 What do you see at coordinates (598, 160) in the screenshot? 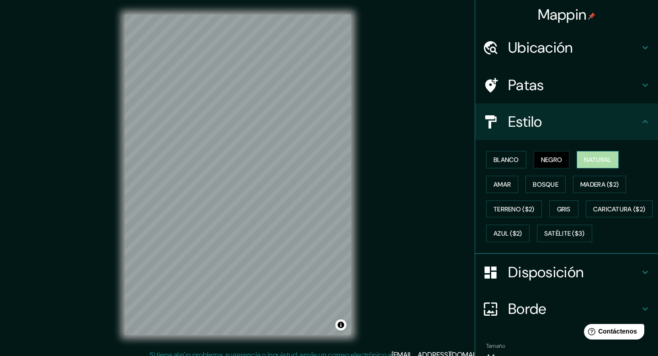
I see `button: Natural` at bounding box center [598, 160].